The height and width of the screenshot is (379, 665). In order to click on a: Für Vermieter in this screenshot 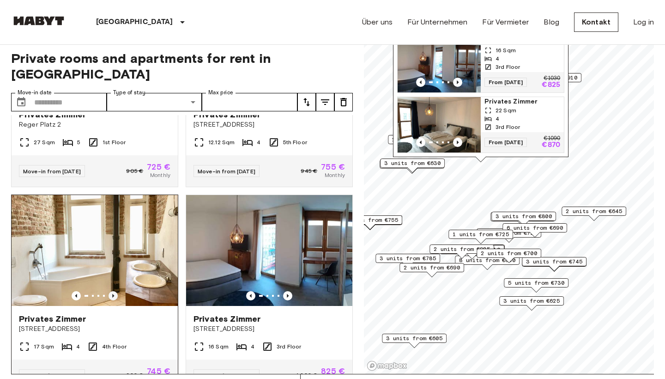, I will do `click(505, 22)`.